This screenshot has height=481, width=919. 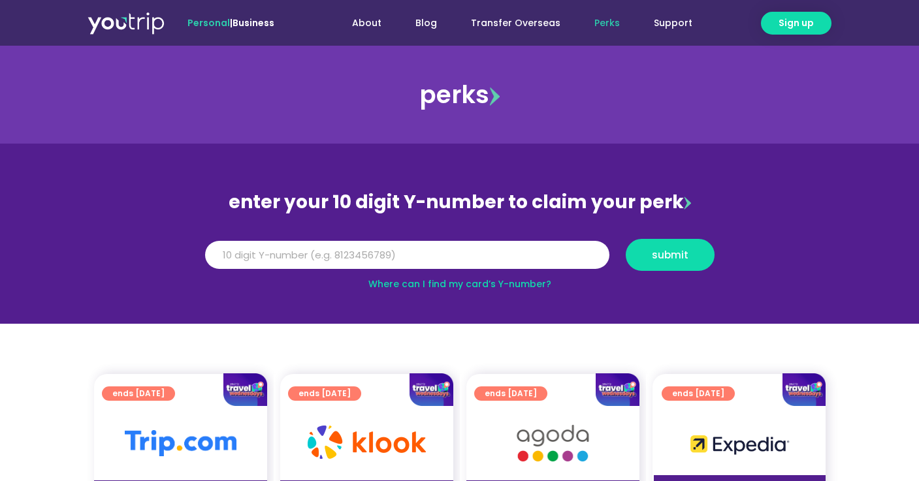 What do you see at coordinates (253, 23) in the screenshot?
I see `a: Business` at bounding box center [253, 23].